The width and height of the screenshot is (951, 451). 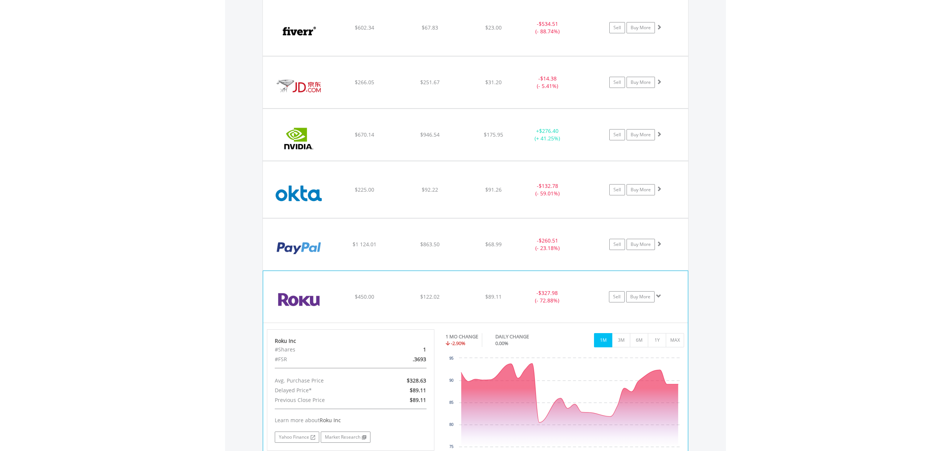 What do you see at coordinates (405, 349) in the screenshot?
I see `div: 1` at bounding box center [405, 349].